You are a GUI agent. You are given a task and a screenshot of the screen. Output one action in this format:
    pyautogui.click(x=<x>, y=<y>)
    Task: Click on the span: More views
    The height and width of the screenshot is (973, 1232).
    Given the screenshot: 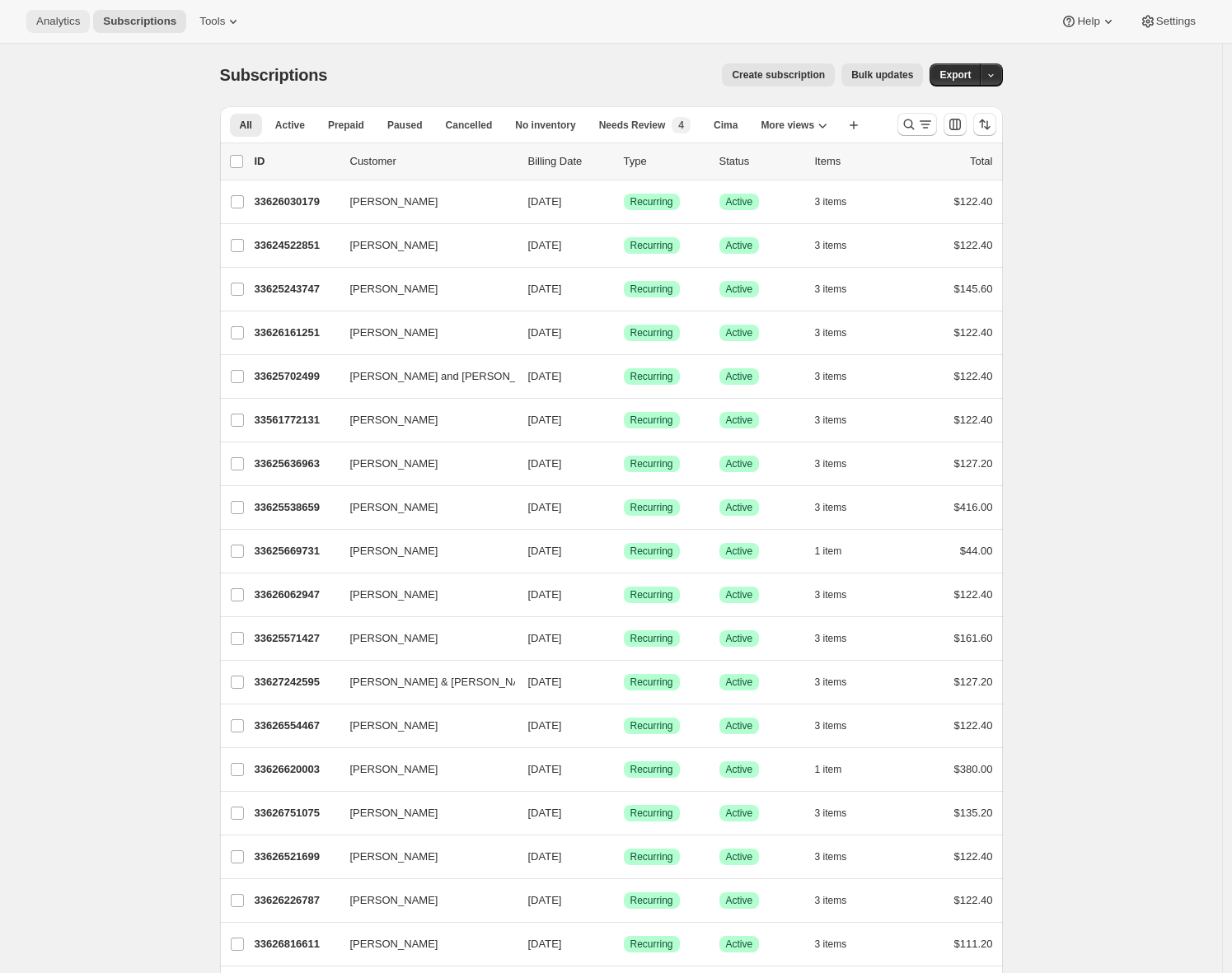 What is the action you would take?
    pyautogui.click(x=787, y=125)
    